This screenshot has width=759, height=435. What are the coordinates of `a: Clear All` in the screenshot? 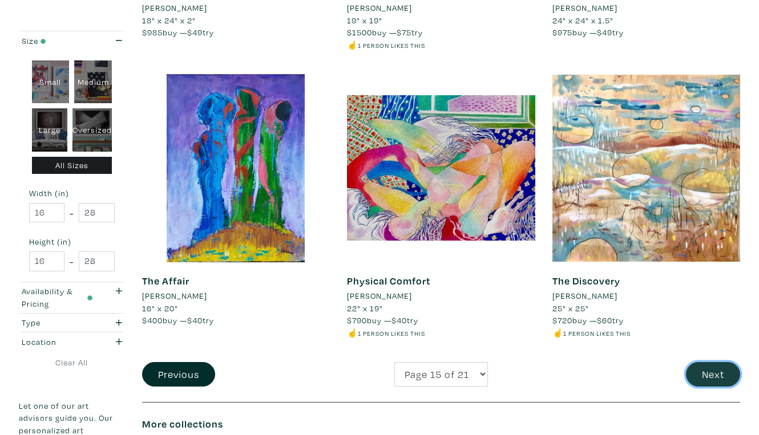 It's located at (72, 363).